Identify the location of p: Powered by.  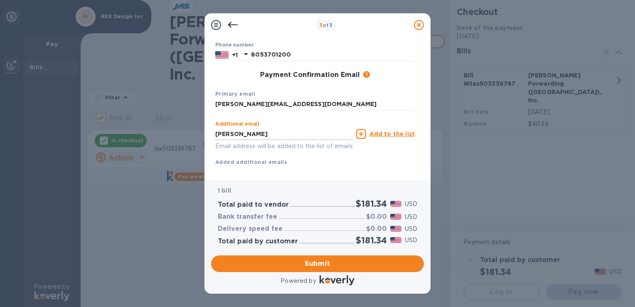
(298, 280).